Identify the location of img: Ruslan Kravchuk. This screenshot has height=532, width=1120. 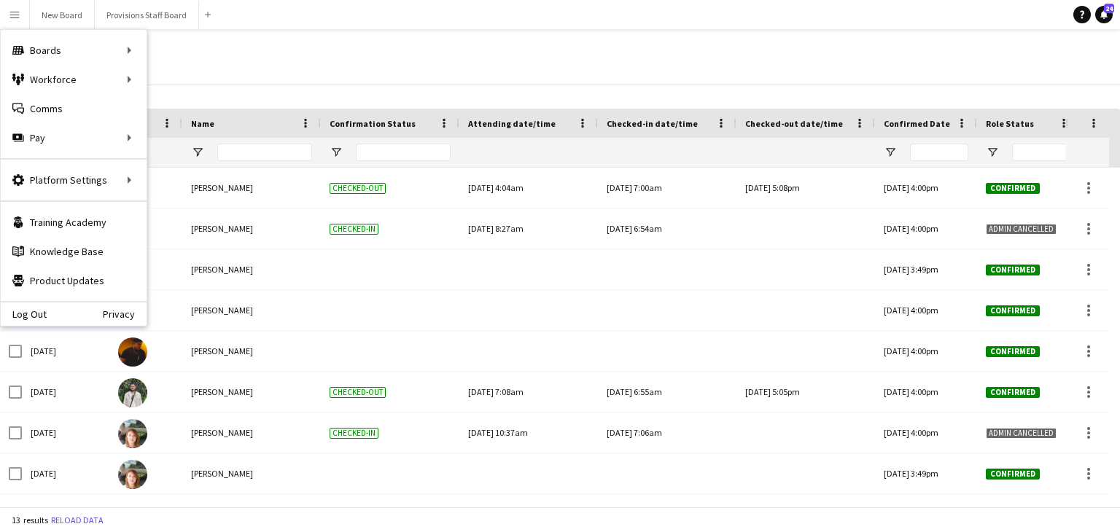
(133, 393).